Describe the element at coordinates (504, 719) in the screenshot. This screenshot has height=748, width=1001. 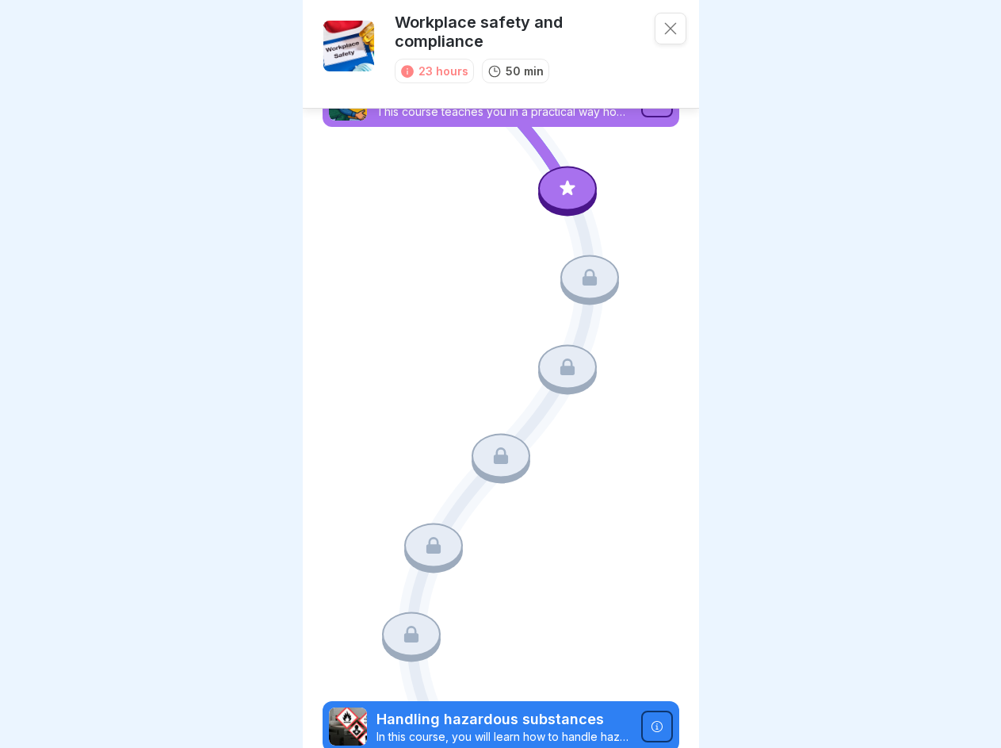
I see `p: Handling hazardous substances` at that location.